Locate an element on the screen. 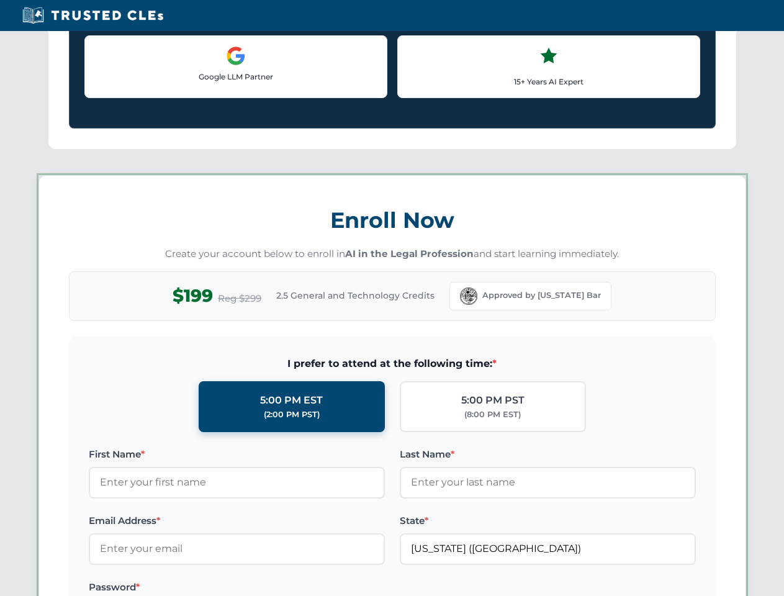  input: Enter your last name is located at coordinates (547, 482).